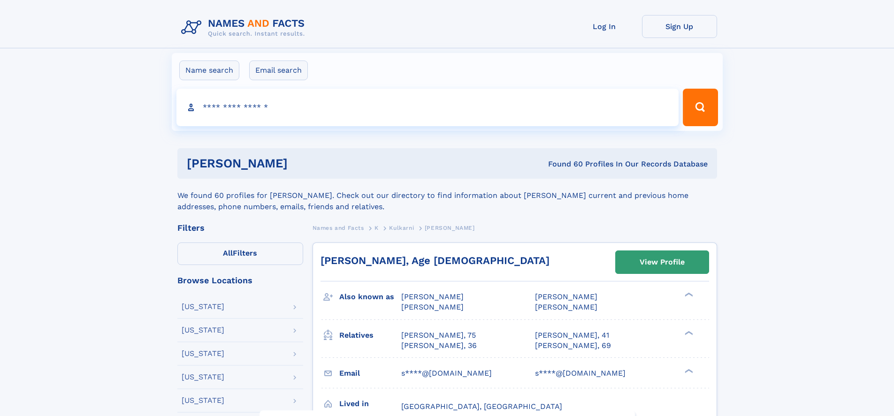 This screenshot has height=416, width=894. Describe the element at coordinates (240, 254) in the screenshot. I see `label: Filters` at that location.